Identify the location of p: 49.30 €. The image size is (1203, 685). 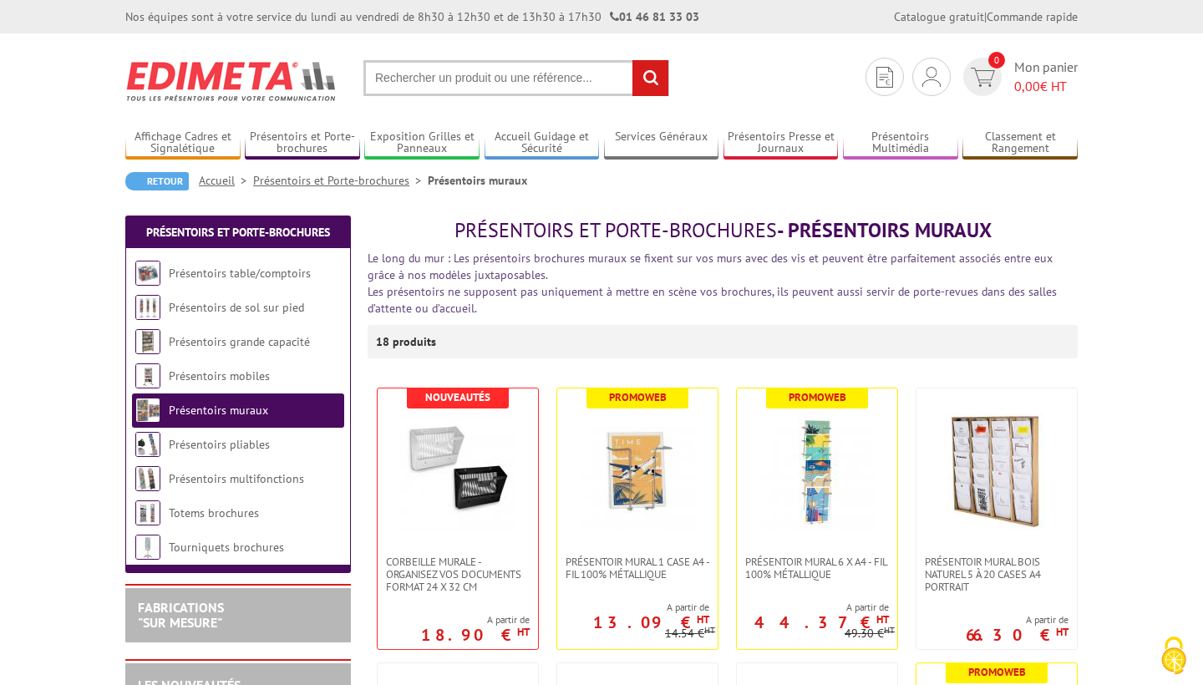
(870, 633).